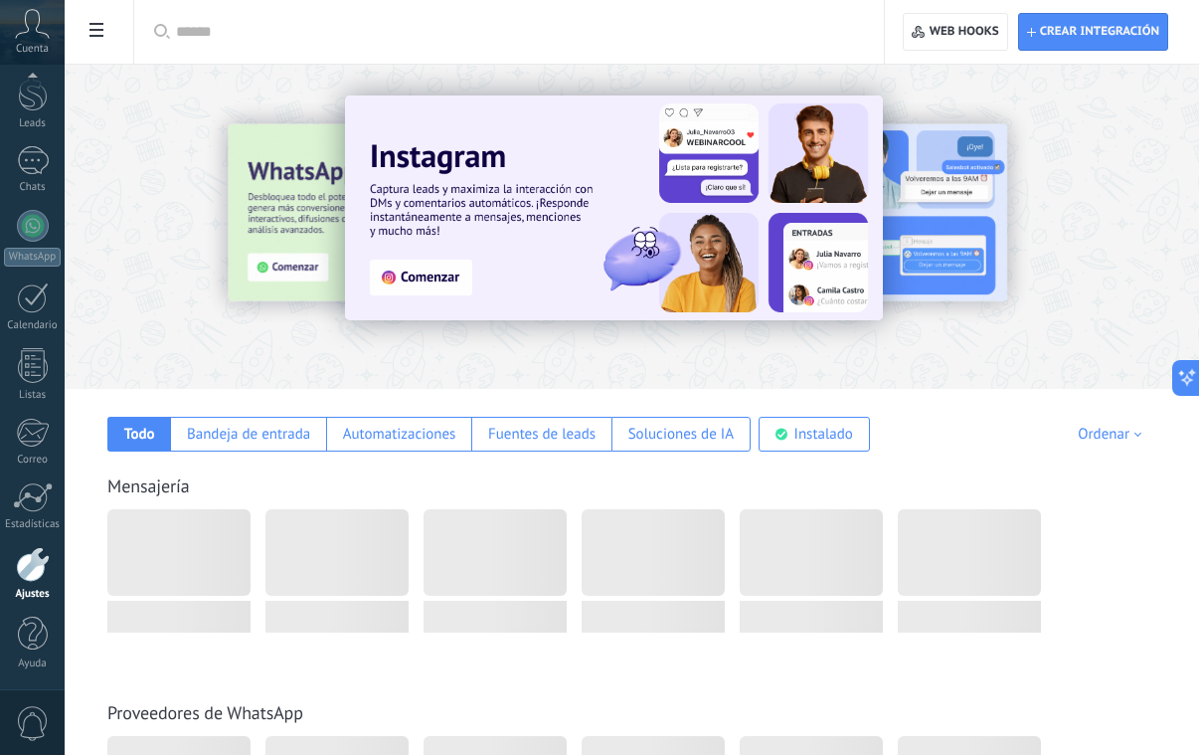 The image size is (1199, 755). Describe the element at coordinates (400, 433) in the screenshot. I see `div: Automatizaciones` at that location.